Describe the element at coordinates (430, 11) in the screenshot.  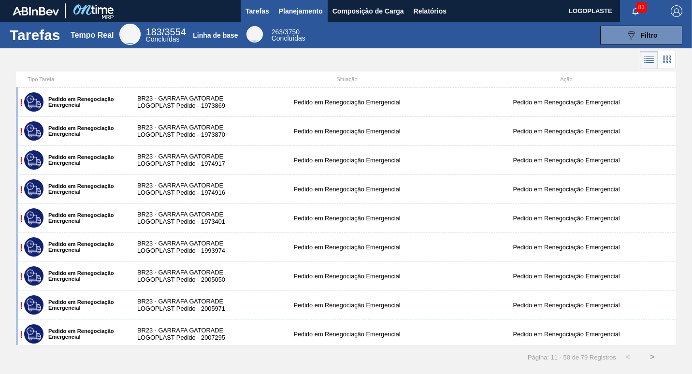
I see `span: Relatórios` at that location.